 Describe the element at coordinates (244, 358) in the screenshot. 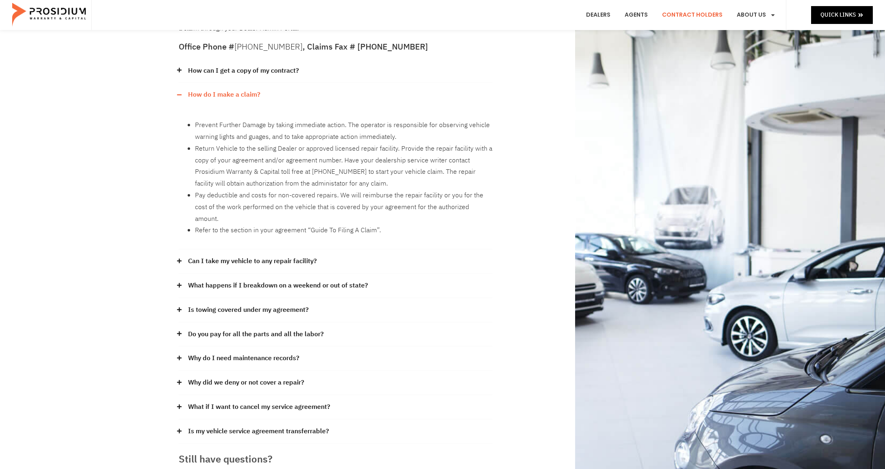

I see `a: Why do I need maintenance records?` at that location.